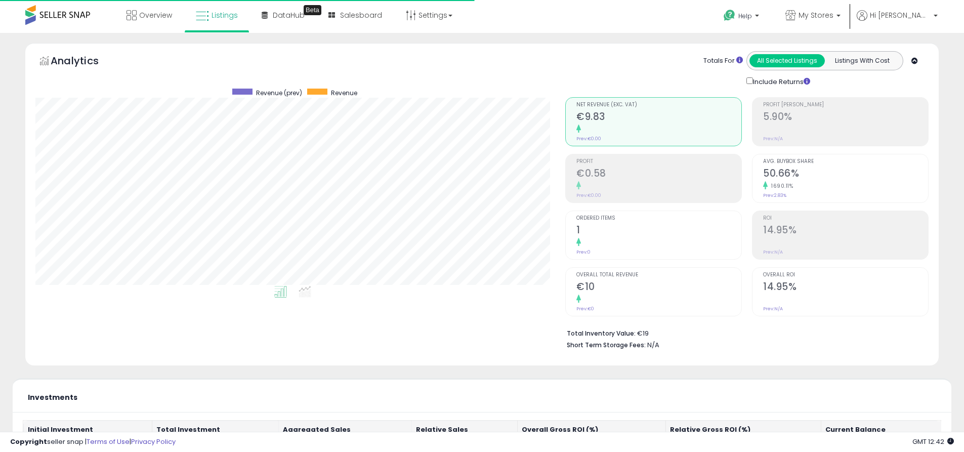  I want to click on th: Current Balance, so click(881, 430).